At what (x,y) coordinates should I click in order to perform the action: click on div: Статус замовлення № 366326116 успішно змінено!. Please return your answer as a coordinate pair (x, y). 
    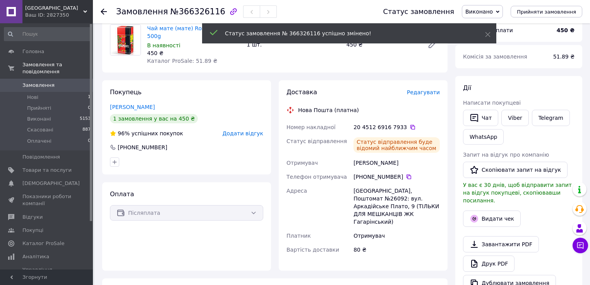
    Looking at the image, I should click on (345, 33).